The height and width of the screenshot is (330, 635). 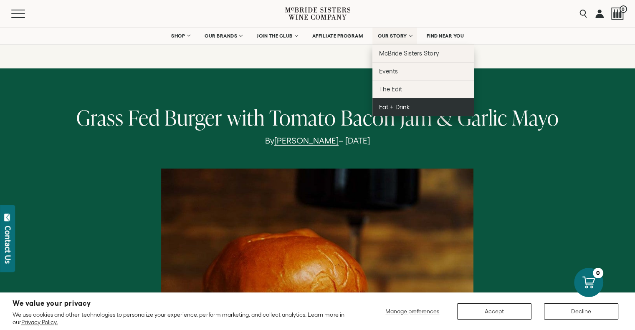 What do you see at coordinates (26, 14) in the screenshot?
I see `button: Mobile Menu Trigger` at bounding box center [26, 14].